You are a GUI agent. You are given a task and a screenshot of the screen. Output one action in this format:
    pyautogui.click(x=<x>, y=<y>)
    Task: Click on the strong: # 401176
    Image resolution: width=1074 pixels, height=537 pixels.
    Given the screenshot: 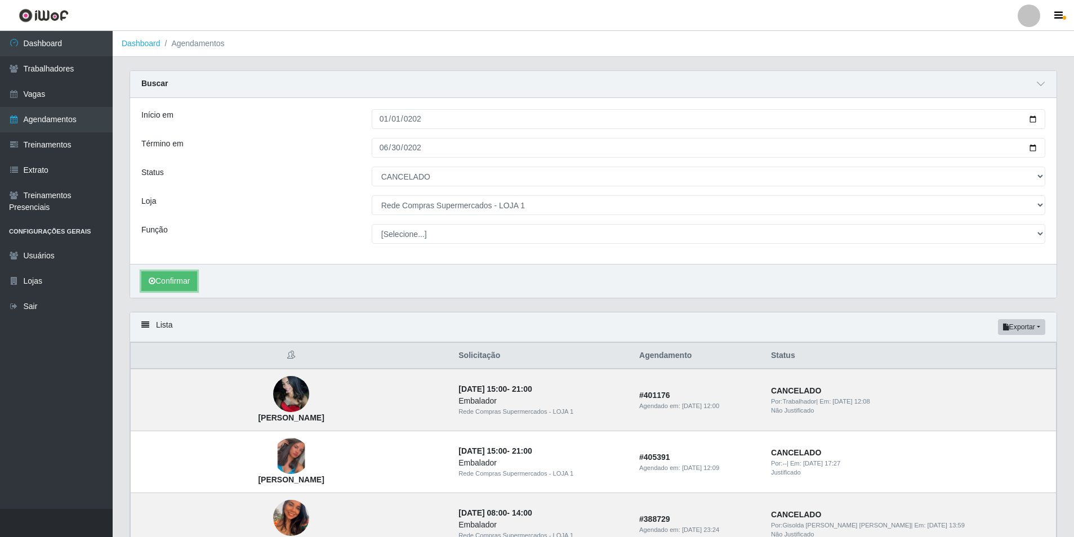 What is the action you would take?
    pyautogui.click(x=655, y=395)
    